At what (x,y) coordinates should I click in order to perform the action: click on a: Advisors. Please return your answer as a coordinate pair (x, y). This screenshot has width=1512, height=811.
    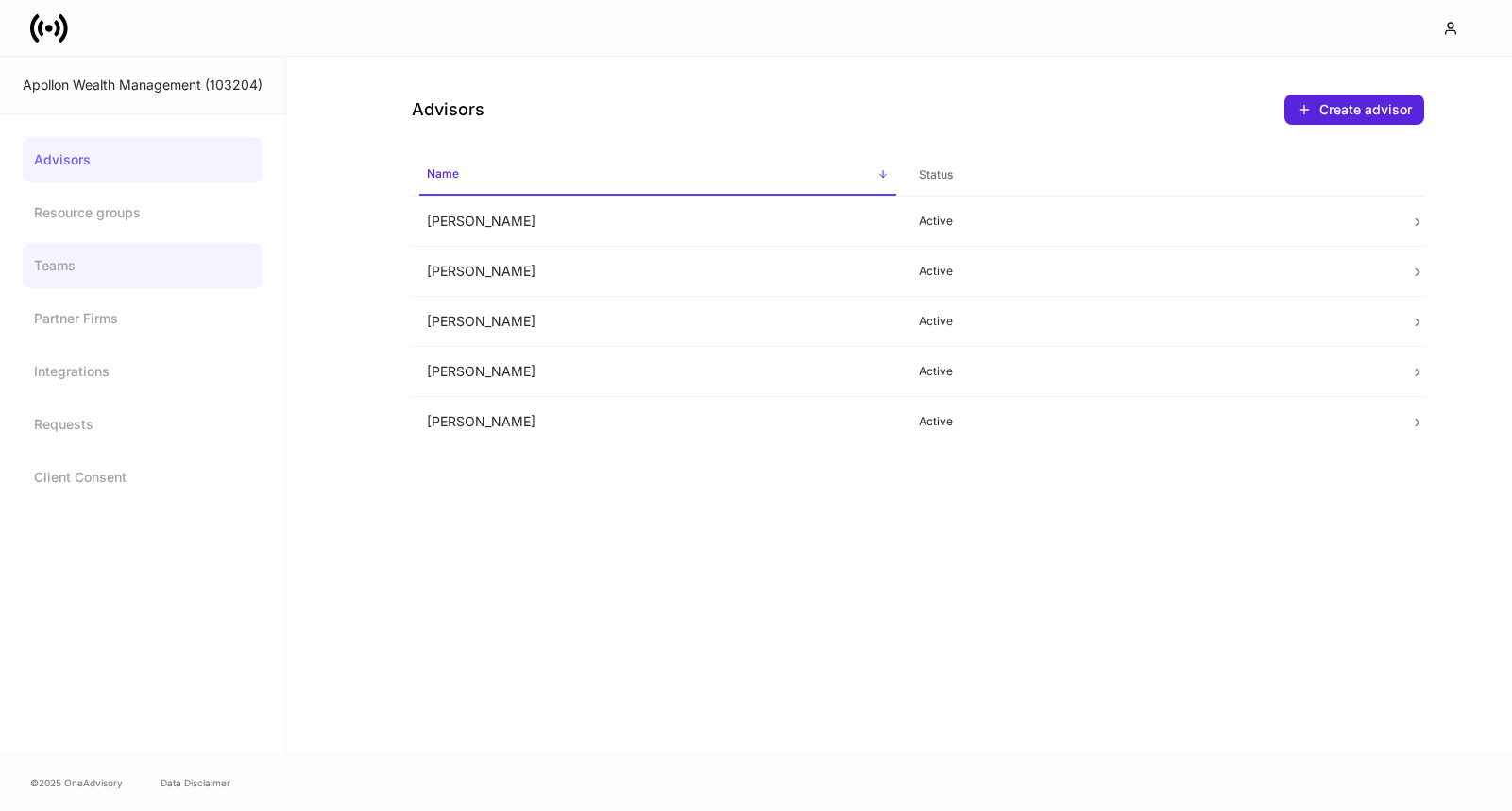
    Looking at the image, I should click on (143, 159).